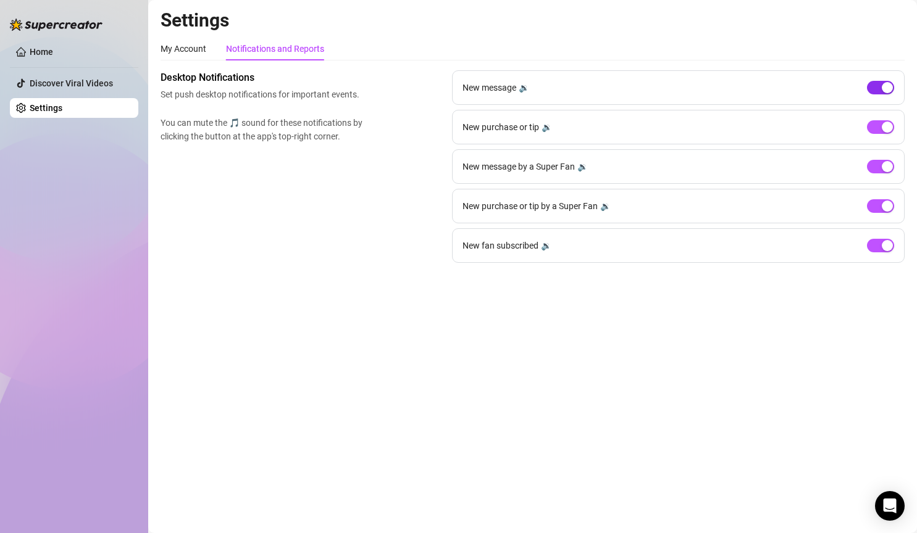  I want to click on span: New message by a Super Fan, so click(518, 167).